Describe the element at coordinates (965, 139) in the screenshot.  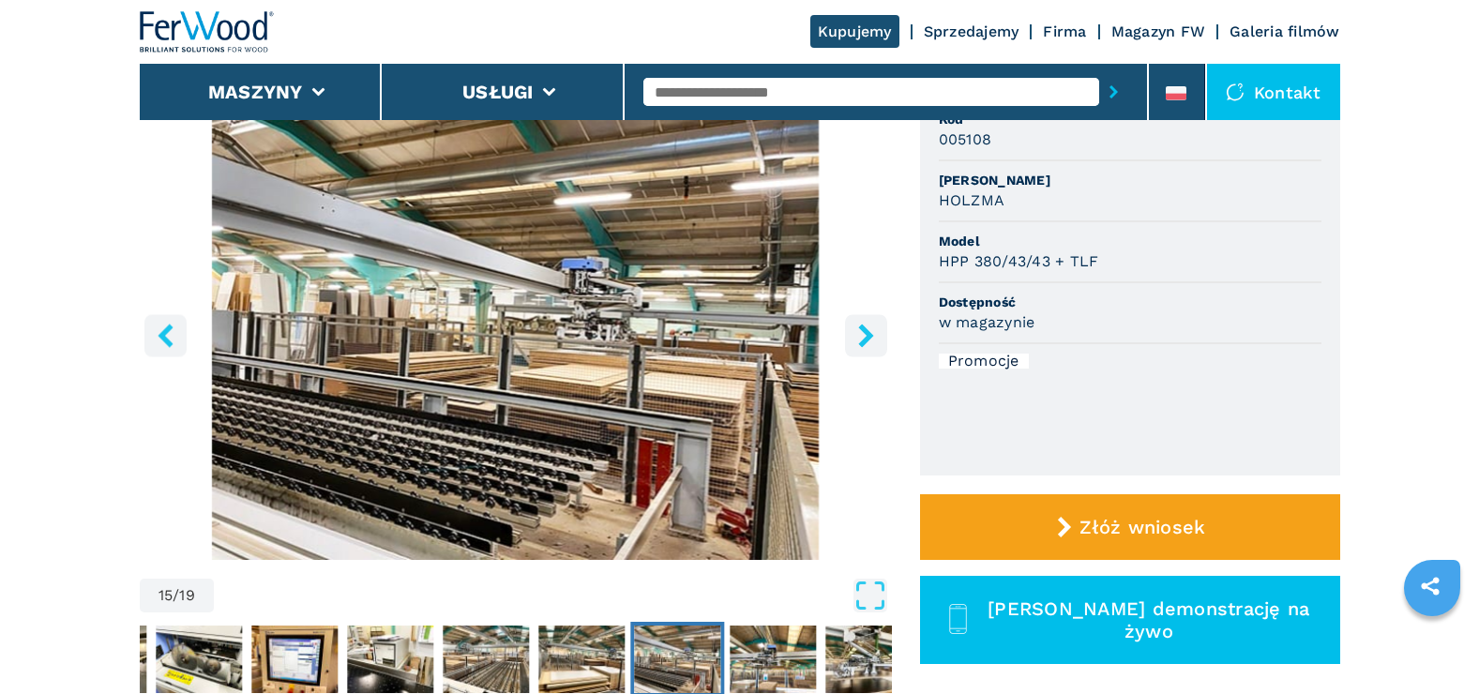
I see `h3: 005108` at that location.